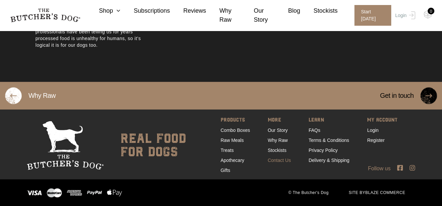  What do you see at coordinates (42, 96) in the screenshot?
I see `h5: Why Raw` at bounding box center [42, 96].